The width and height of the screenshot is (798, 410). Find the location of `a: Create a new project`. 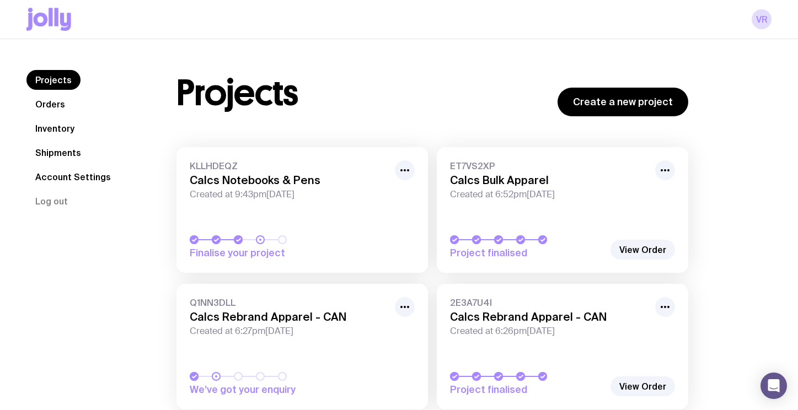

a: Create a new project is located at coordinates (623, 102).